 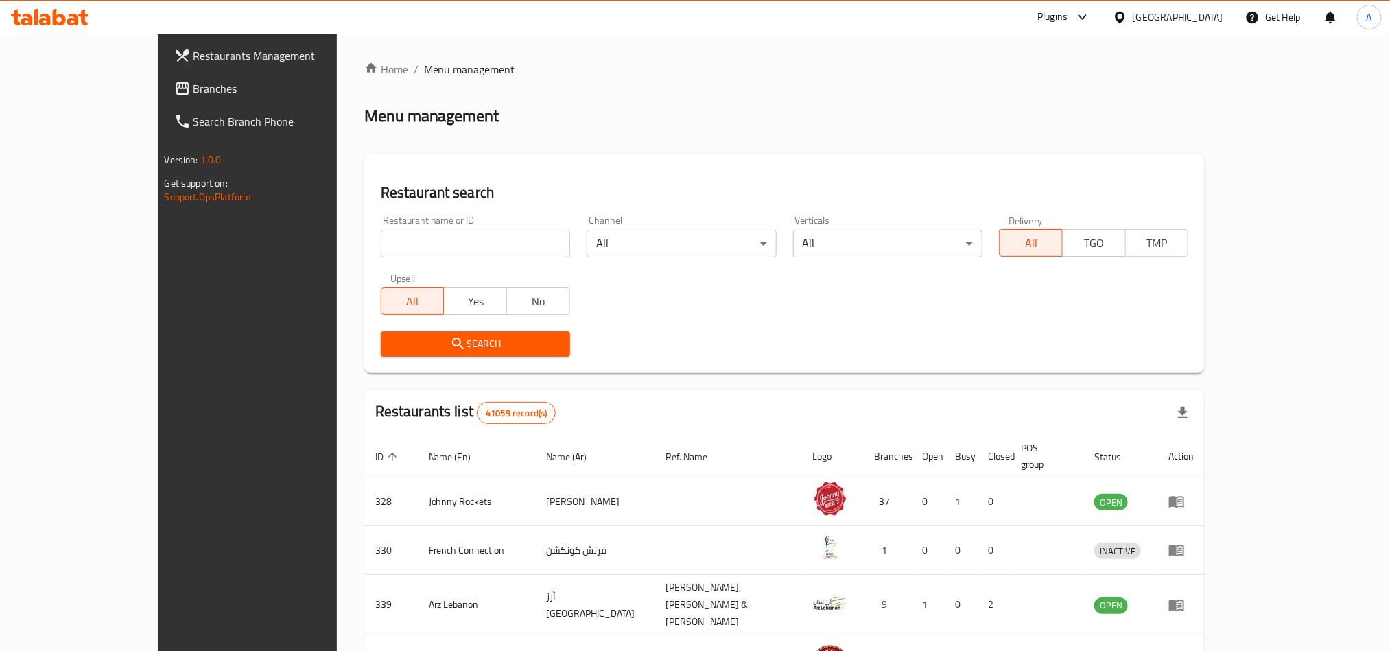 I want to click on th: Branches, so click(x=888, y=456).